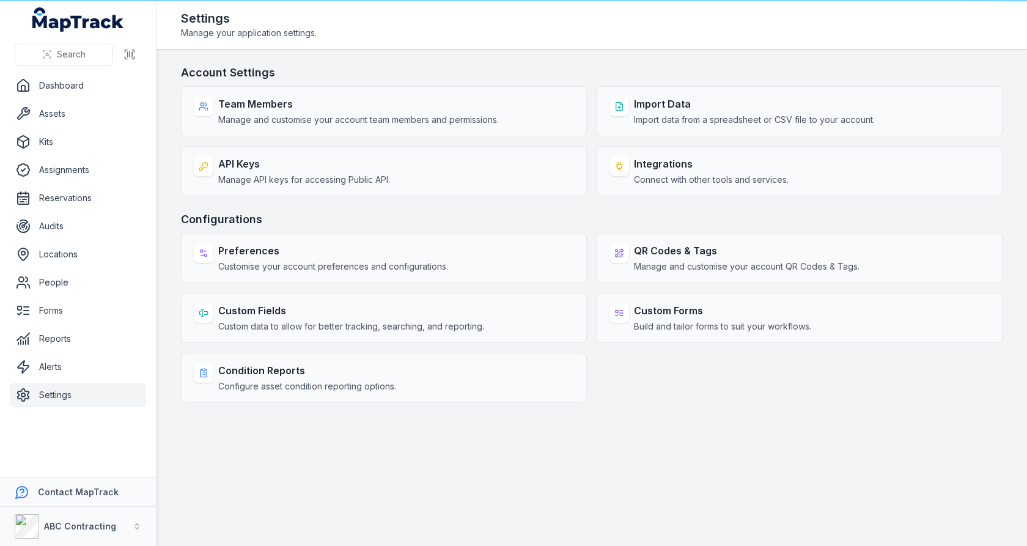 This screenshot has height=546, width=1027. What do you see at coordinates (78, 395) in the screenshot?
I see `a: Settings` at bounding box center [78, 395].